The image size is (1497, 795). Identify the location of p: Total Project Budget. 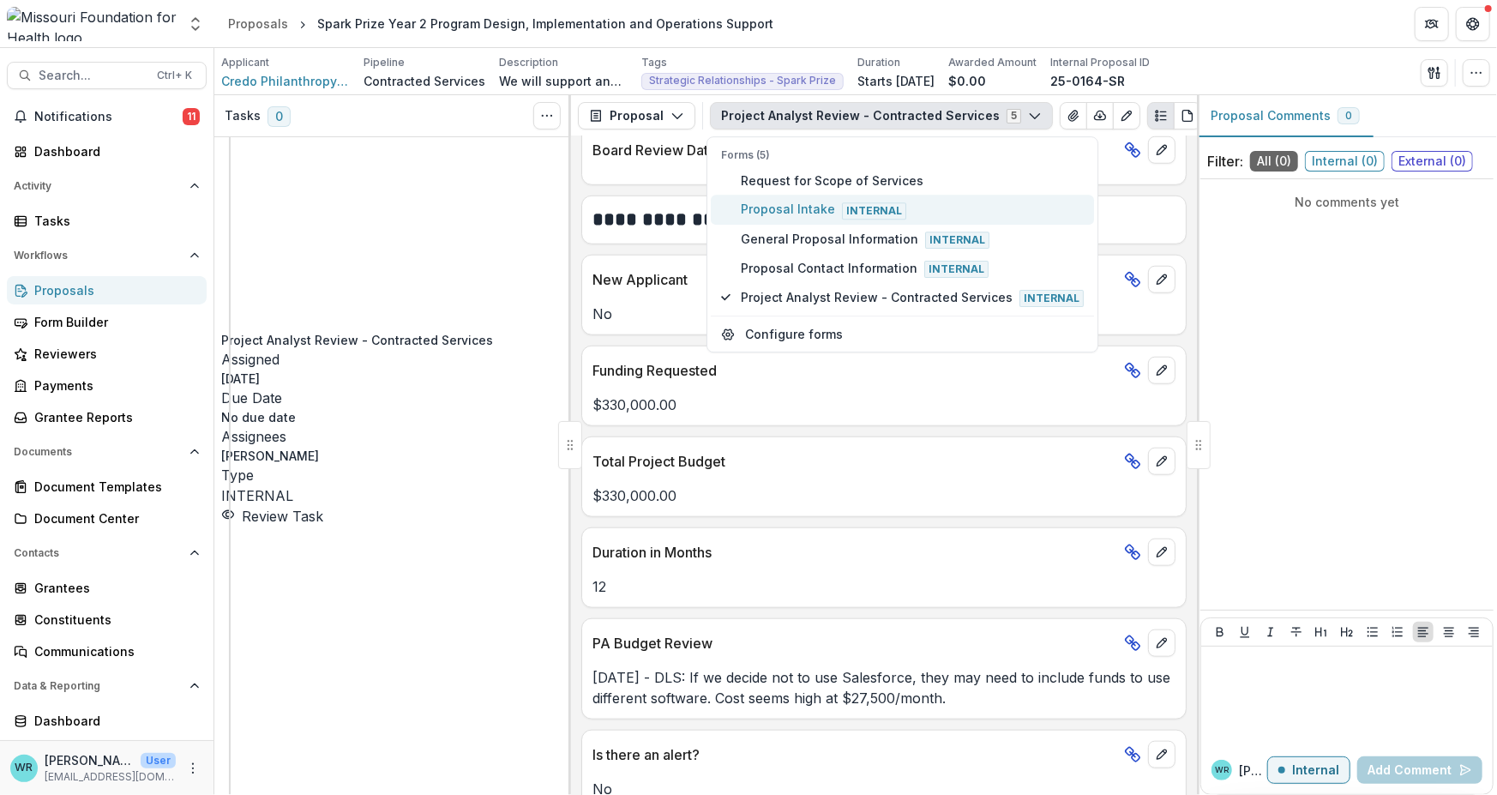
(855, 461).